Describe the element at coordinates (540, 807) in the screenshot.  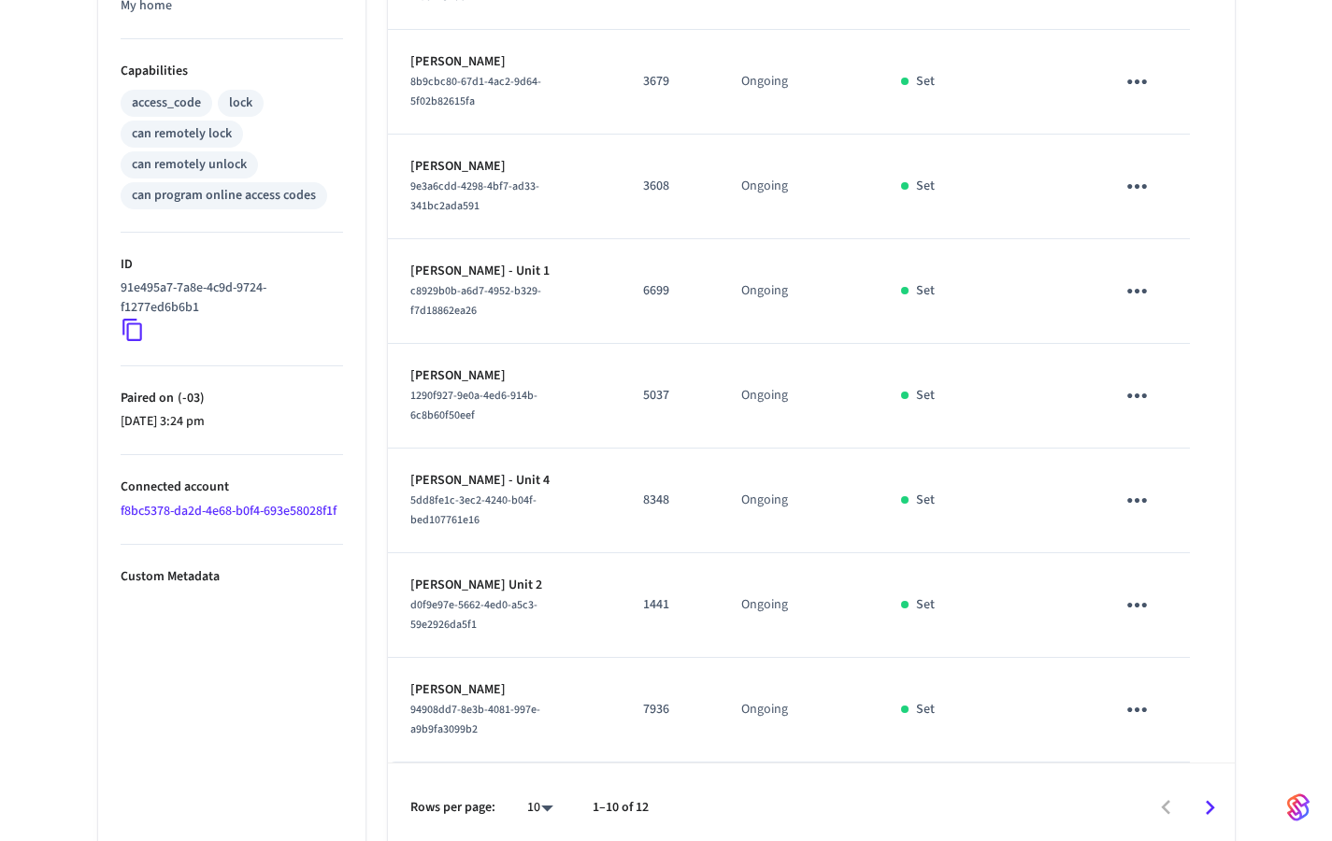
I see `div: 10` at that location.